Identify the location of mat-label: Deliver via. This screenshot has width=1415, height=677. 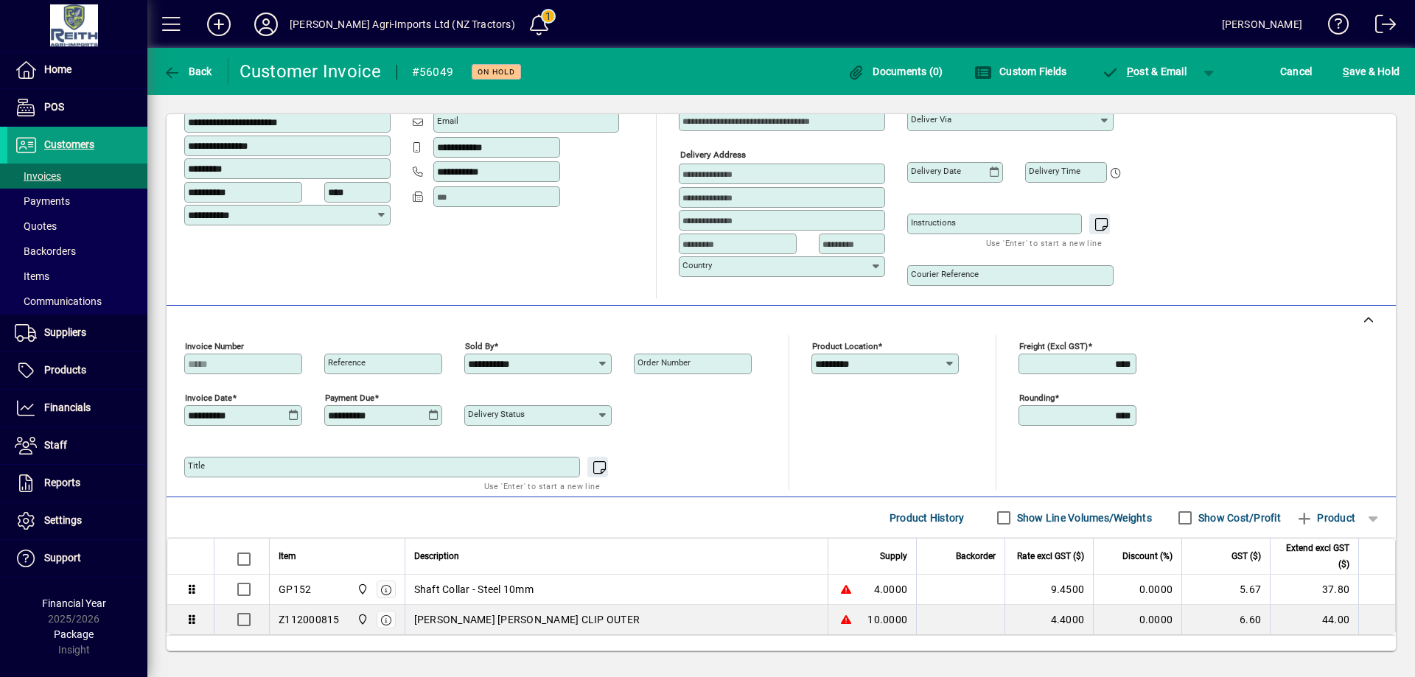
(931, 119).